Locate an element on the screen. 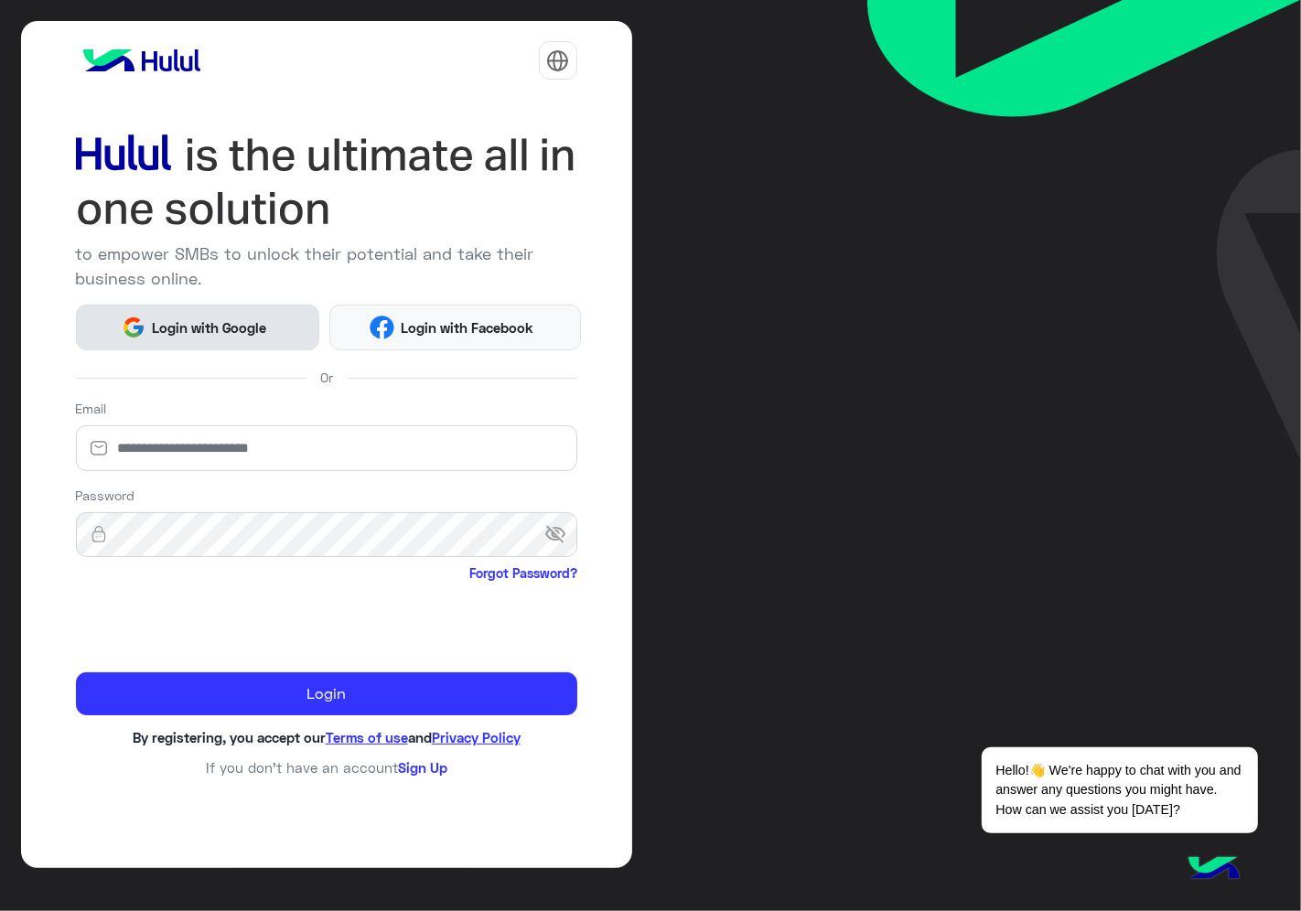 This screenshot has width=1301, height=911. span: Login with Google is located at coordinates (209, 327).